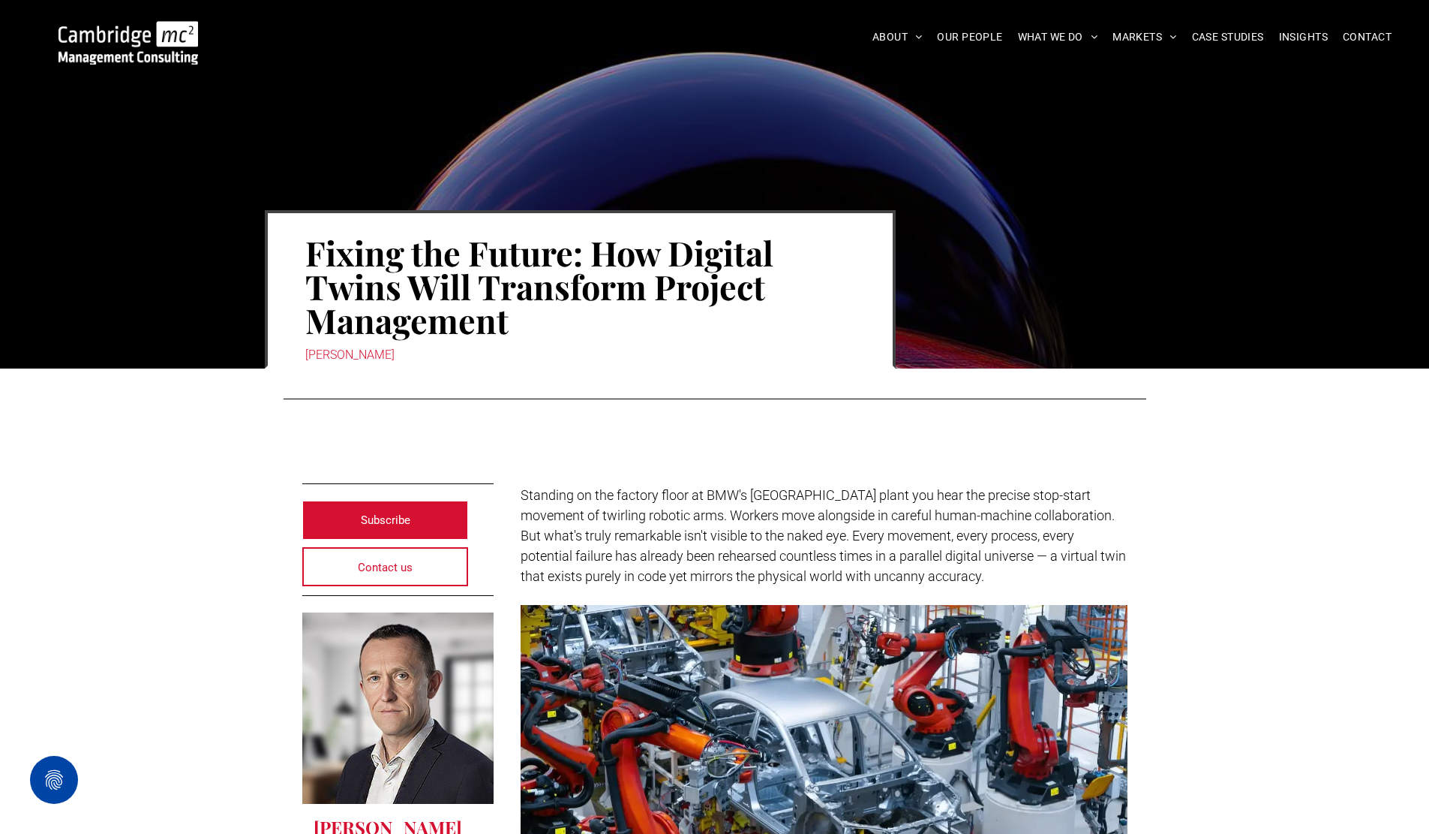 The image size is (1429, 834). Describe the element at coordinates (398, 708) in the screenshot. I see `a: Craig Cheney` at that location.